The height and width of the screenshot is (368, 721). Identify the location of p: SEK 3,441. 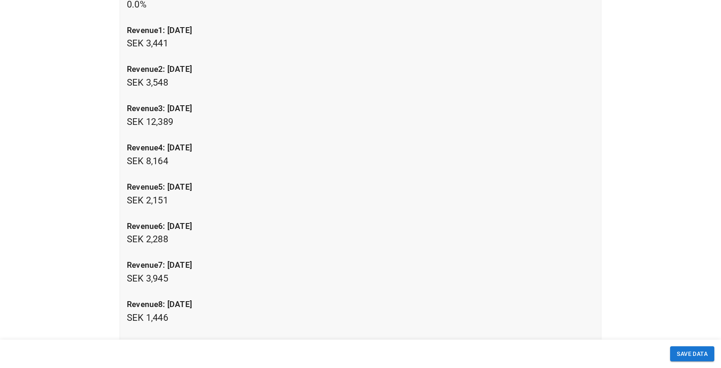
(360, 38).